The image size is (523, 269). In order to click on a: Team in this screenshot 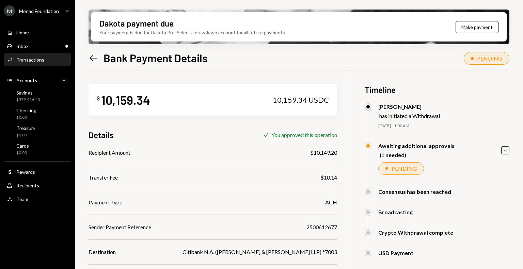, I will do `click(37, 199)`.